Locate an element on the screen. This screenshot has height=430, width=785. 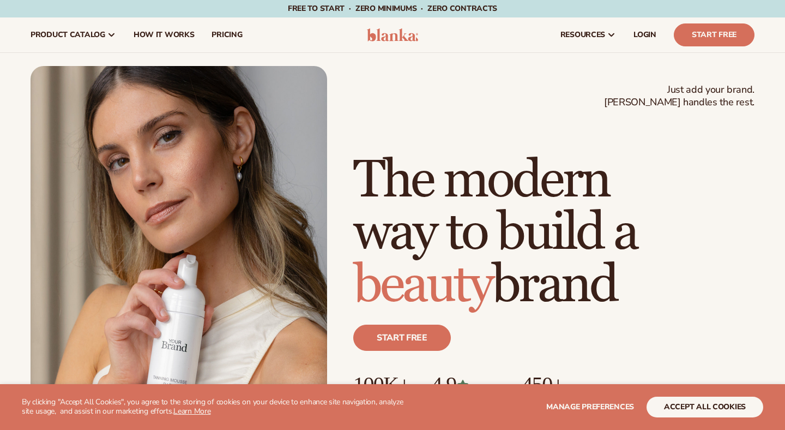
span: How It Works is located at coordinates (164, 35).